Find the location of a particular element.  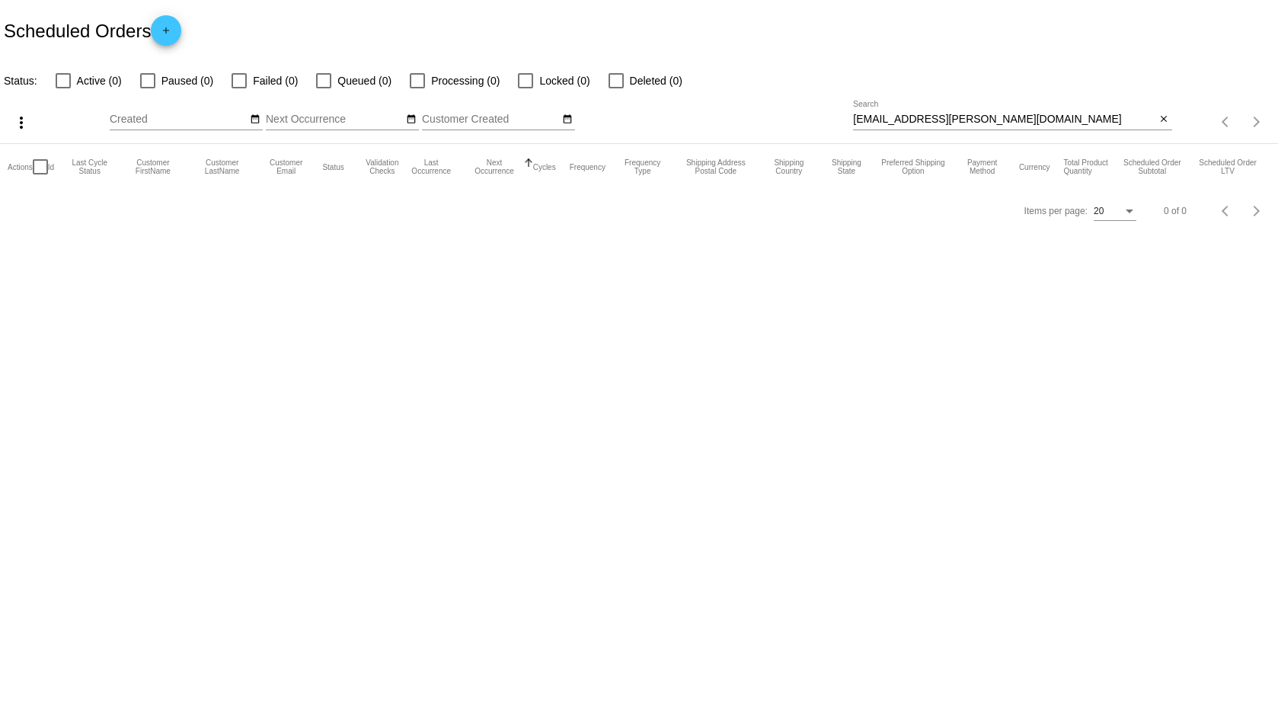

input: Next Occurrence is located at coordinates (334, 120).